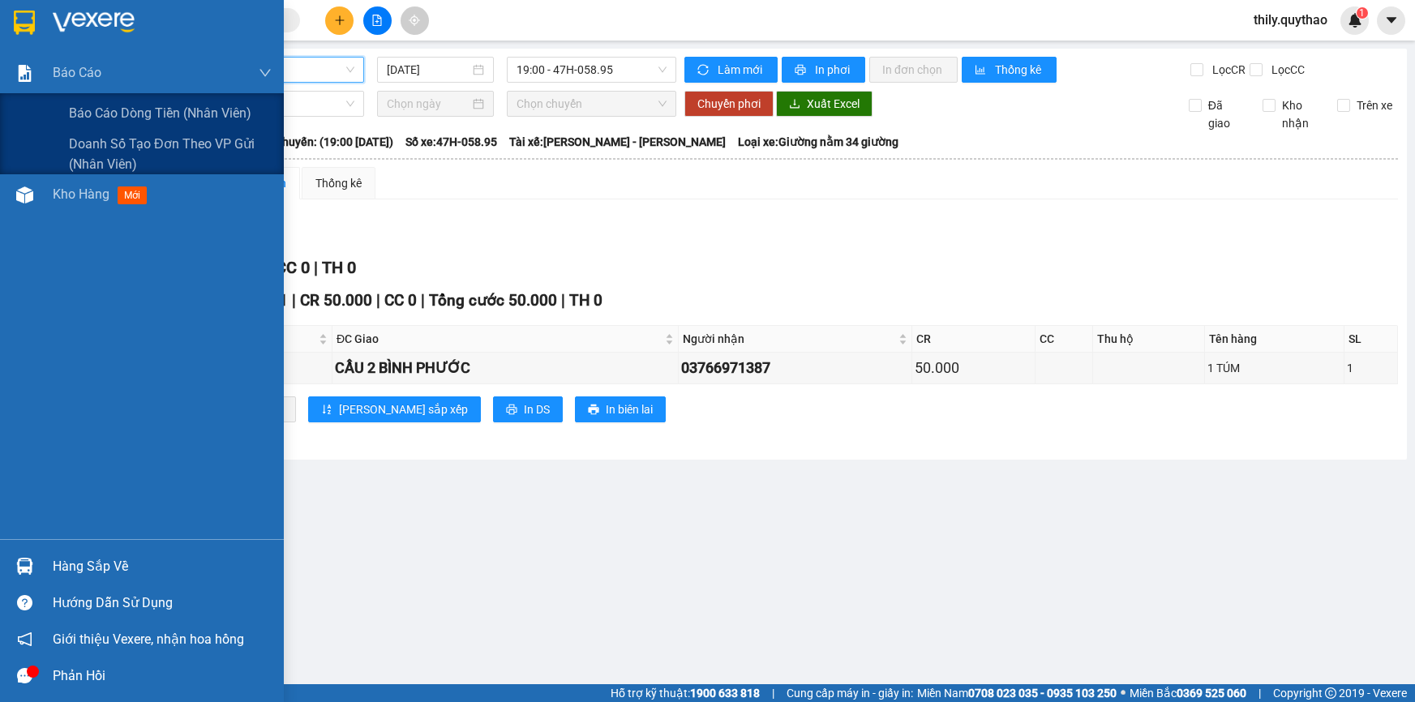 This screenshot has width=1415, height=702. Describe the element at coordinates (24, 73) in the screenshot. I see `img: solution-icon` at that location.